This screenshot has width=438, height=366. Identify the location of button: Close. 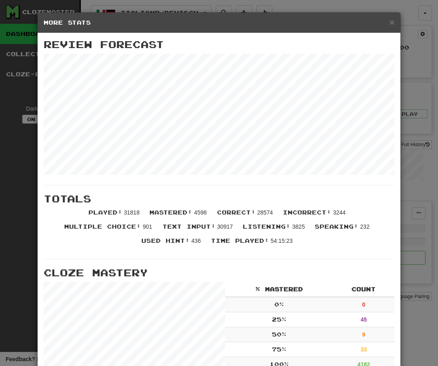
(392, 22).